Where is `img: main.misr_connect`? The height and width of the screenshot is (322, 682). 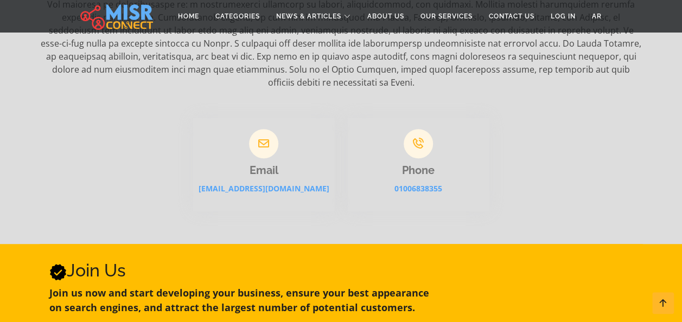 img: main.misr_connect is located at coordinates (117, 16).